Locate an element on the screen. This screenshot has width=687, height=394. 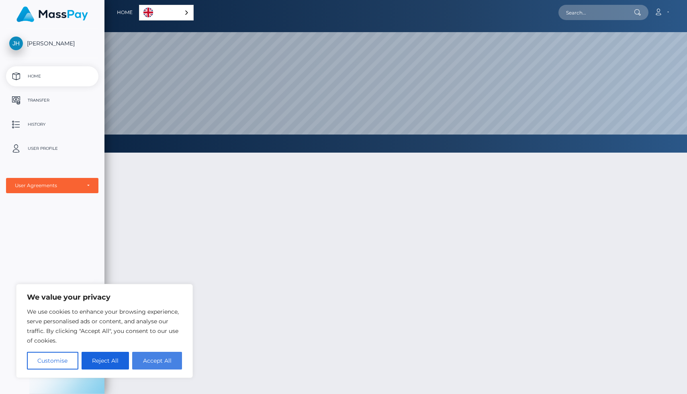
p: We use cookies to enhance your browsing experience, serve personalised ads or content, and analys... is located at coordinates (104, 326).